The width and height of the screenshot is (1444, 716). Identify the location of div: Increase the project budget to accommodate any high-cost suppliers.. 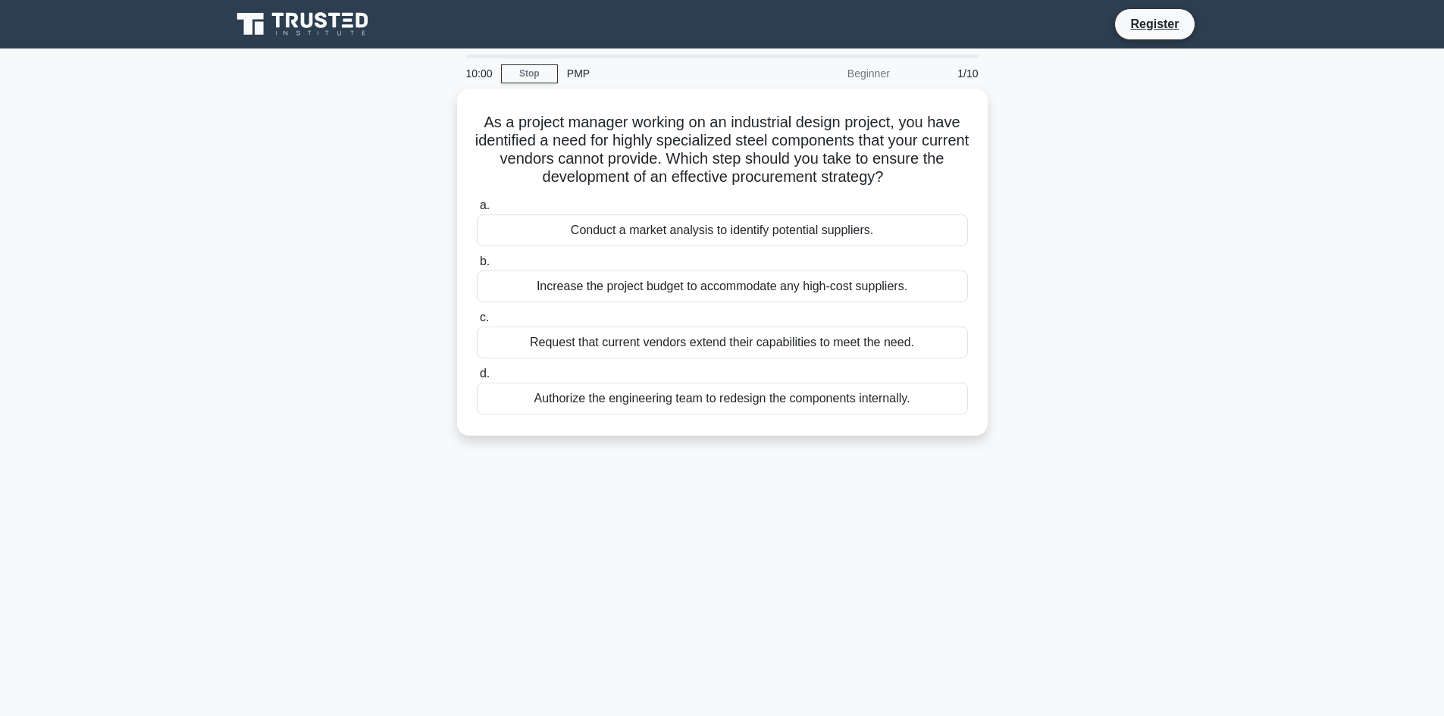
(722, 287).